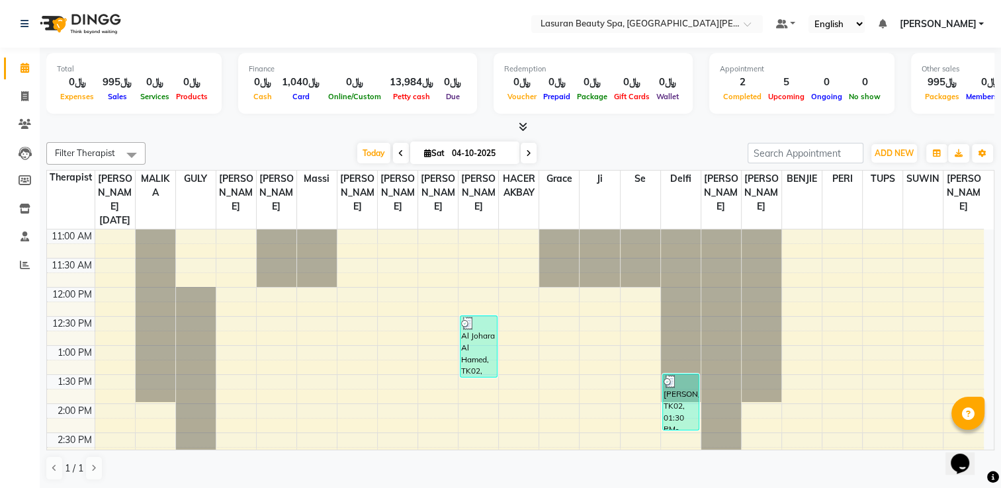 This screenshot has width=1001, height=488. What do you see at coordinates (742, 82) in the screenshot?
I see `div: 2` at bounding box center [742, 82].